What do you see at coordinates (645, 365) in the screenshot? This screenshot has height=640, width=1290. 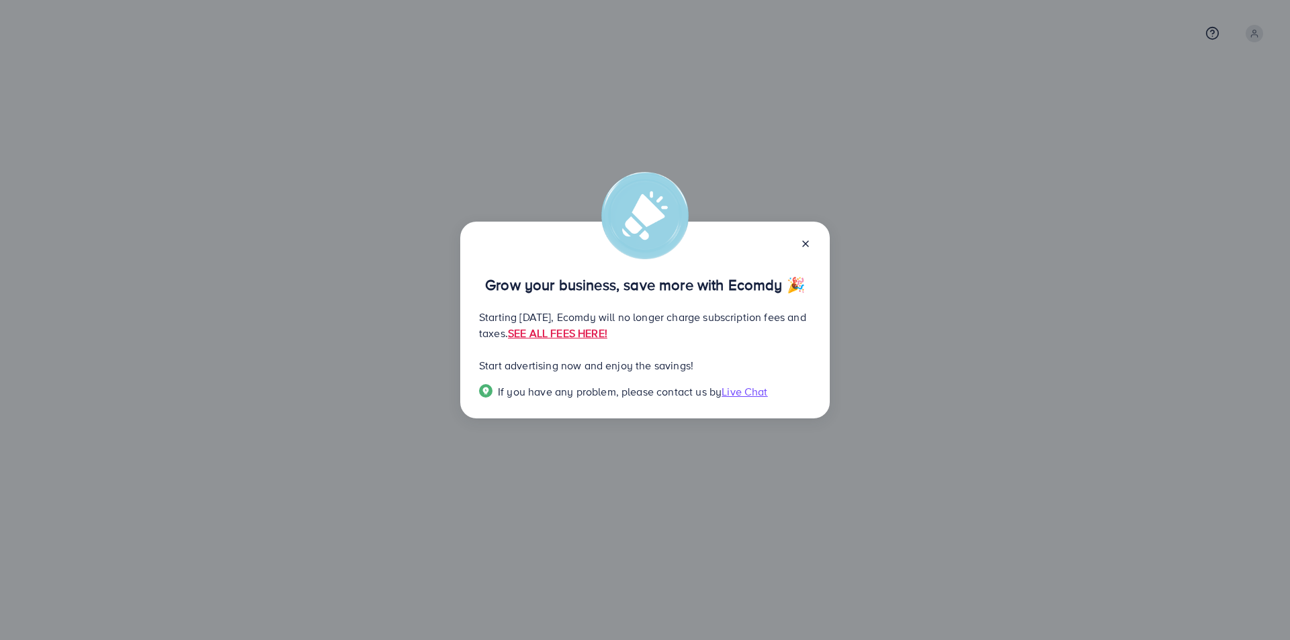 I see `p: Start advertising now and enjoy the savings!` at bounding box center [645, 365].